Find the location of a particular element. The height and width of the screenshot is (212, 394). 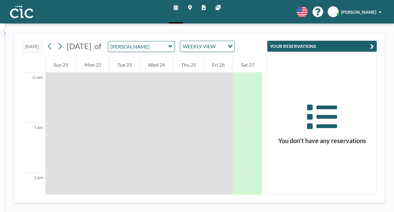

span: of is located at coordinates (98, 46).